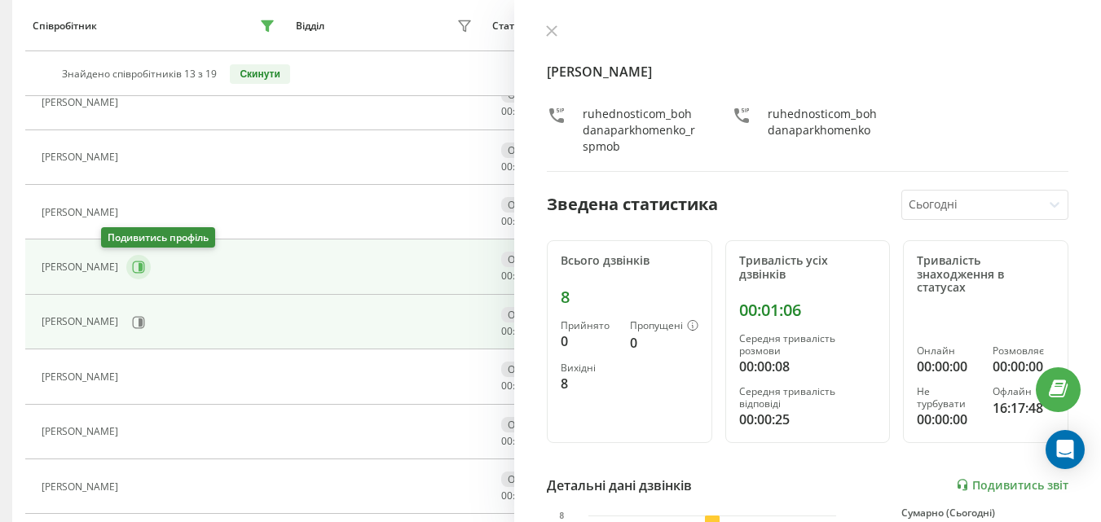 The image size is (1101, 522). I want to click on div: Відділ, so click(310, 26).